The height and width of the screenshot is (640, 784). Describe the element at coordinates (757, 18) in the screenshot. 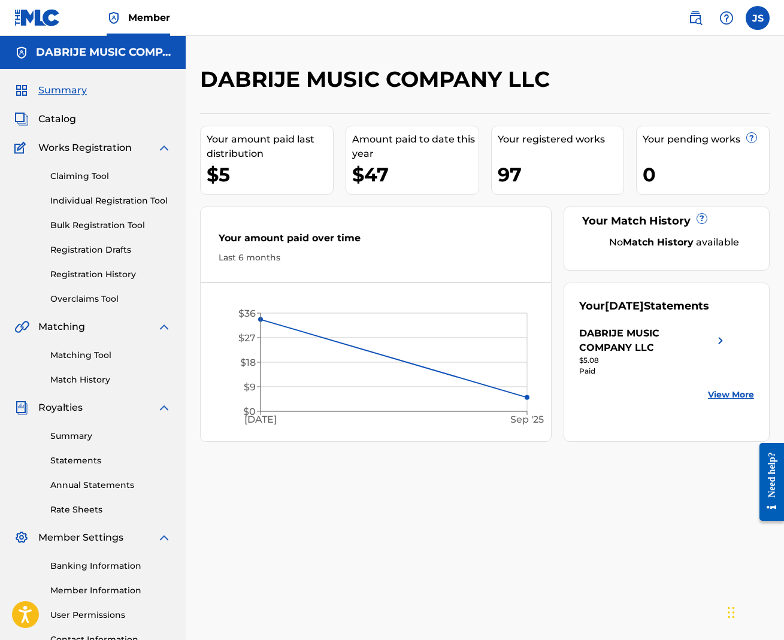

I see `div: User Menu` at that location.